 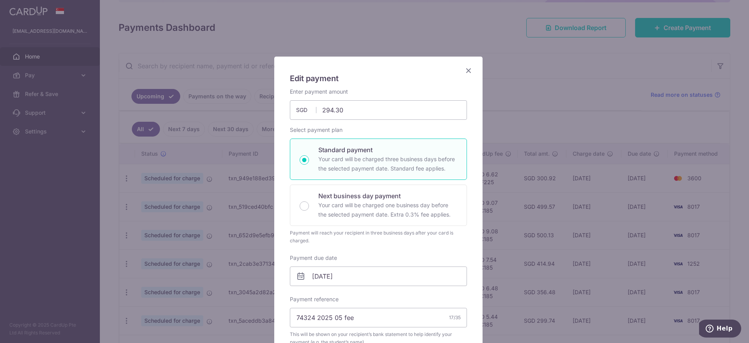 I want to click on label: Payment due date, so click(x=313, y=258).